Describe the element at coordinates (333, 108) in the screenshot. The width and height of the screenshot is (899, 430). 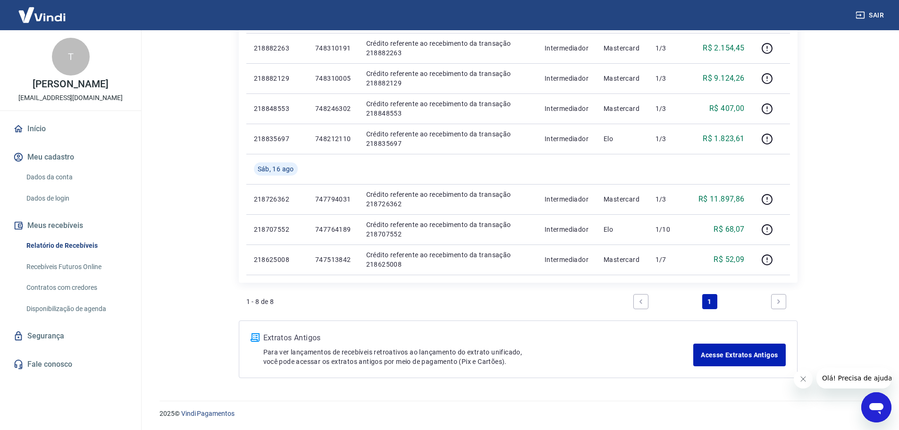
I see `p: 748246302` at that location.